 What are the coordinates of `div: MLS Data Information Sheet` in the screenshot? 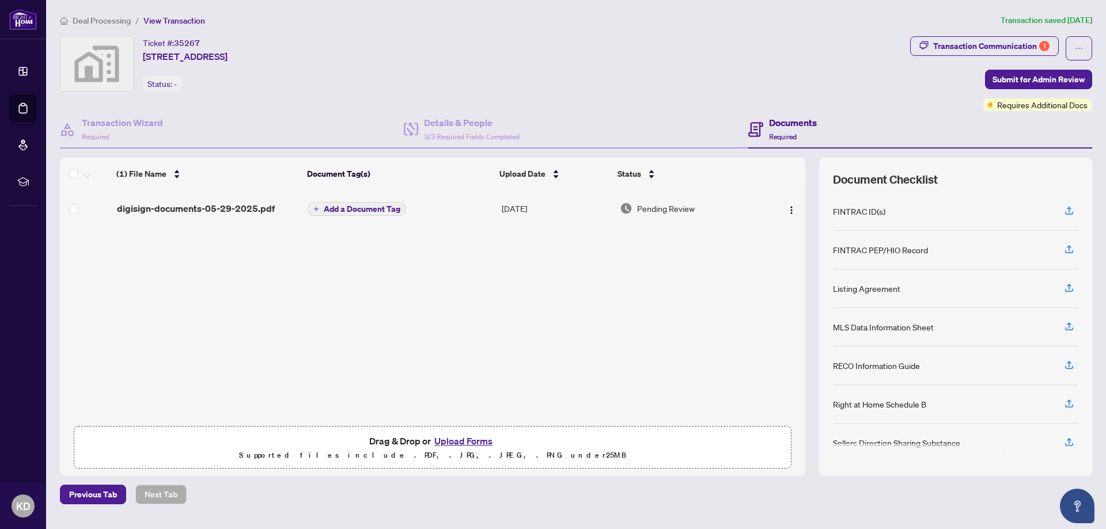 It's located at (883, 327).